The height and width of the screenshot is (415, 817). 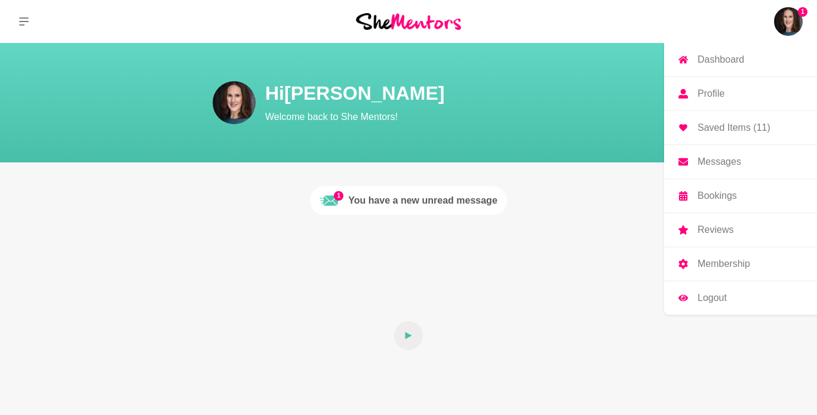 What do you see at coordinates (409, 21) in the screenshot?
I see `img: She Mentors Logo` at bounding box center [409, 21].